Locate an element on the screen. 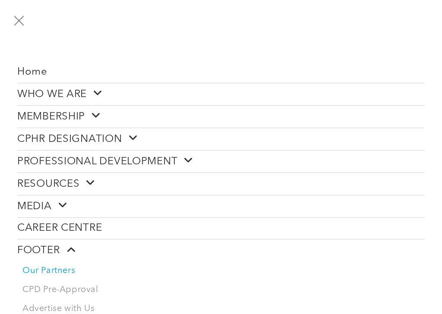 This screenshot has height=314, width=442. a: Home is located at coordinates (221, 72).